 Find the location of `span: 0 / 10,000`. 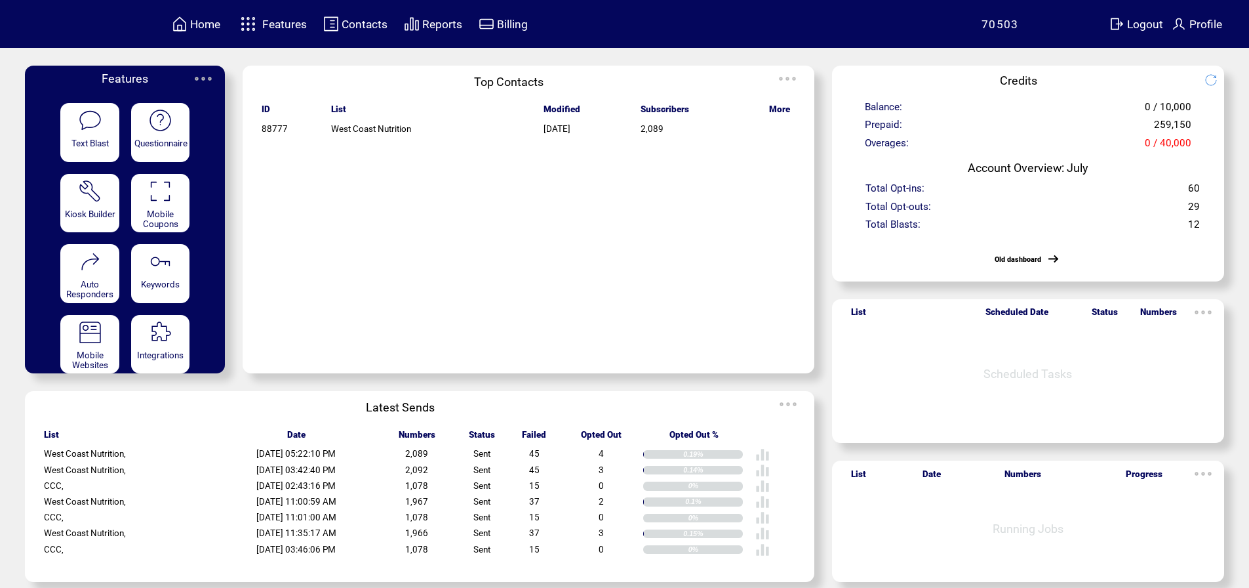

span: 0 / 10,000 is located at coordinates (1168, 110).